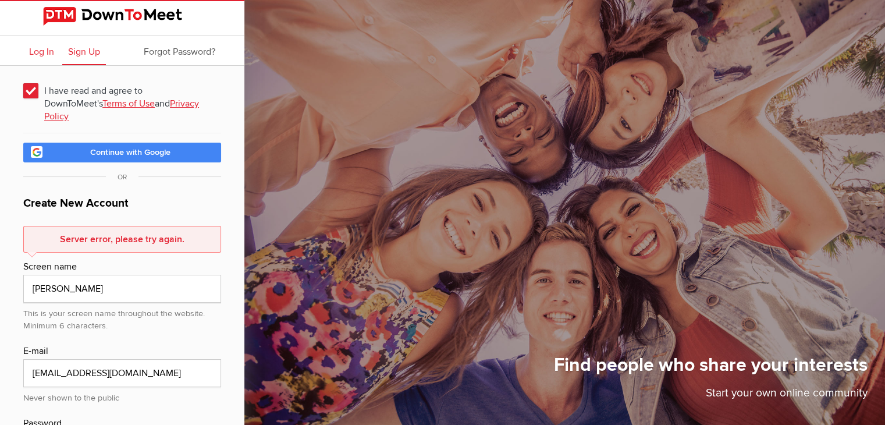 The height and width of the screenshot is (425, 885). Describe the element at coordinates (122, 177) in the screenshot. I see `span: OR` at that location.